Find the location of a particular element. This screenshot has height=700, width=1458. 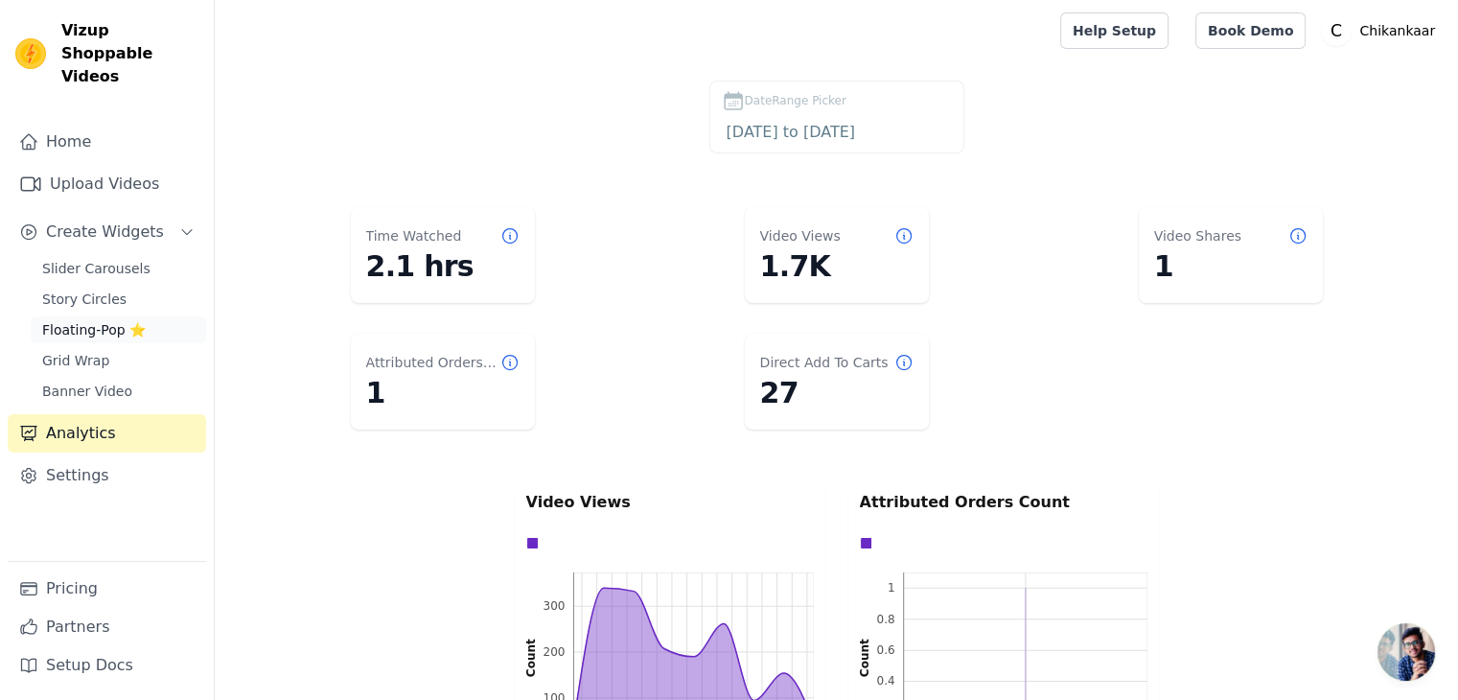

span: Grid Wrap is located at coordinates (76, 360).